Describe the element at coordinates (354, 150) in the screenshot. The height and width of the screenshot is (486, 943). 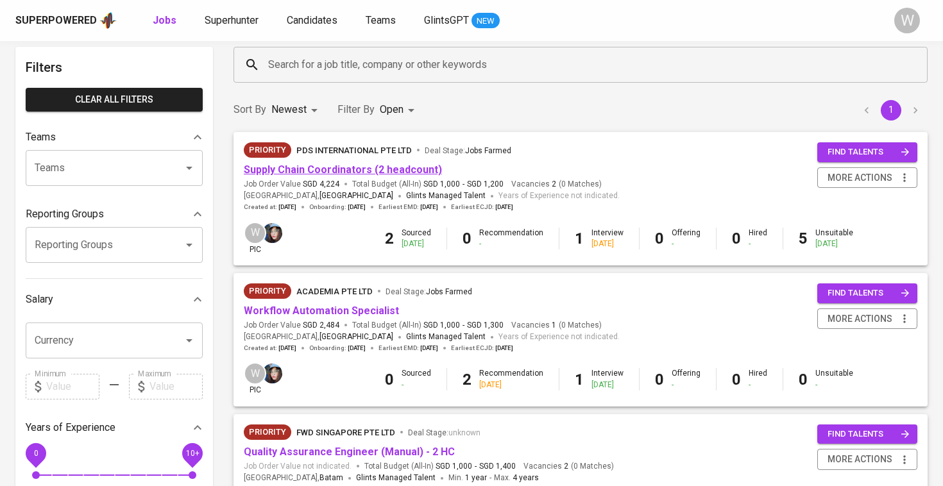
I see `span: PDS International Pte Ltd` at that location.